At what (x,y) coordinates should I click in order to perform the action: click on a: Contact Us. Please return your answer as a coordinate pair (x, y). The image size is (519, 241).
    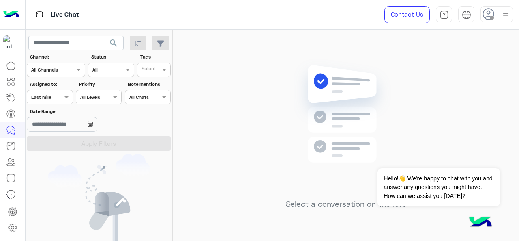
    Looking at the image, I should click on (407, 15).